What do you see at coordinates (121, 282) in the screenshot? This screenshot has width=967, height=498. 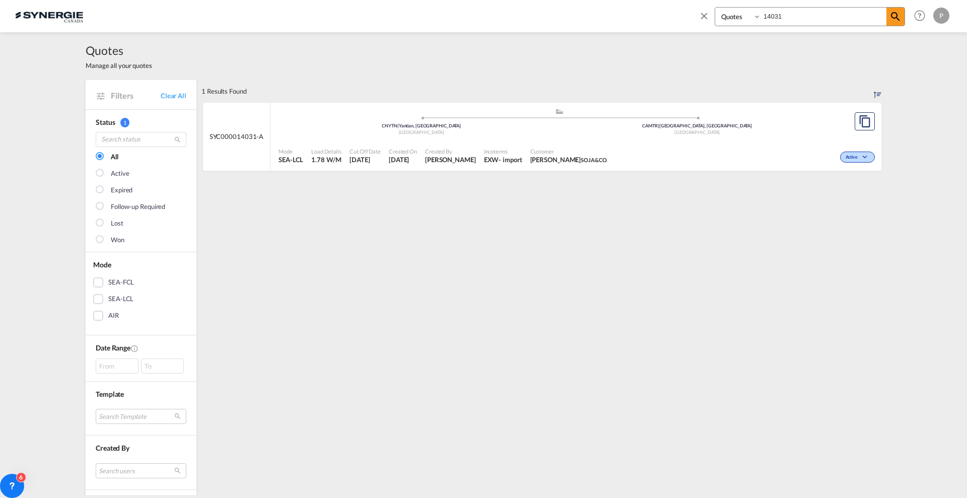 I see `div: SEA-FCL` at bounding box center [121, 282].